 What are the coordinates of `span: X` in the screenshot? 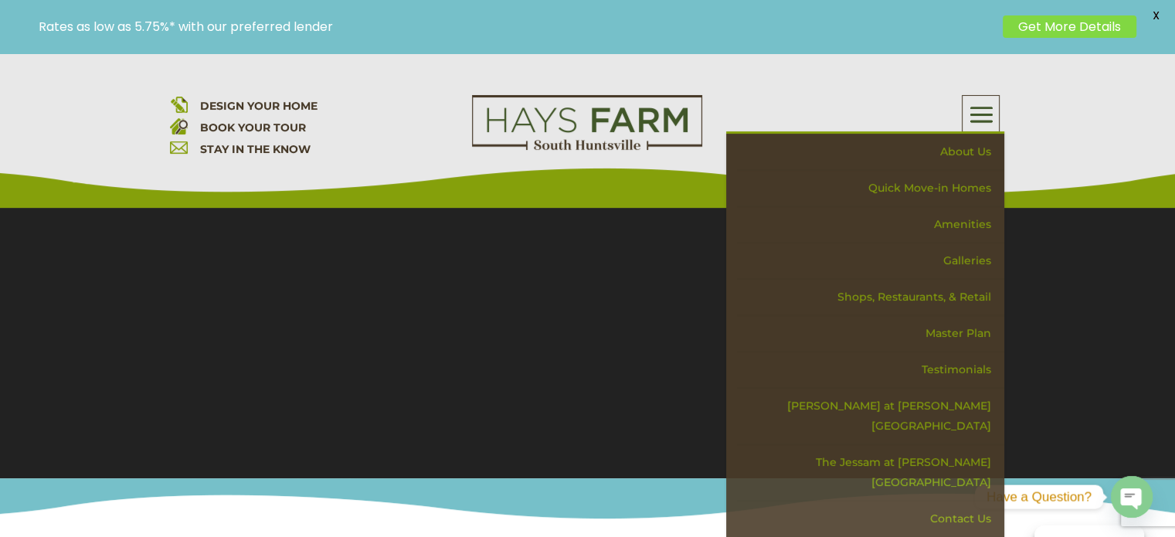 It's located at (1155, 15).